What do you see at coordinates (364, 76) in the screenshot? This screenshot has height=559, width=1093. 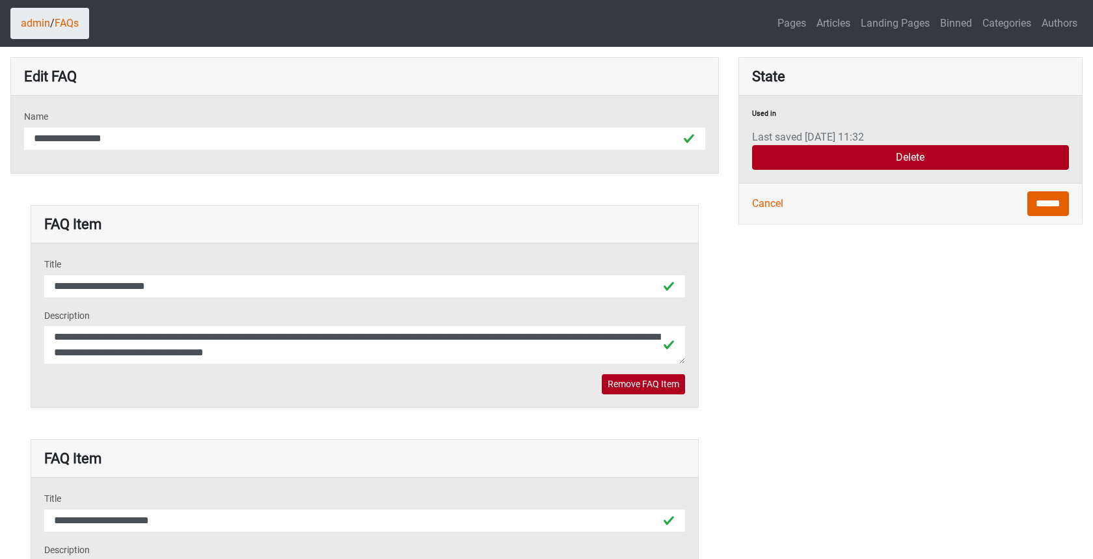 I see `h5: Edit FAQ` at bounding box center [364, 76].